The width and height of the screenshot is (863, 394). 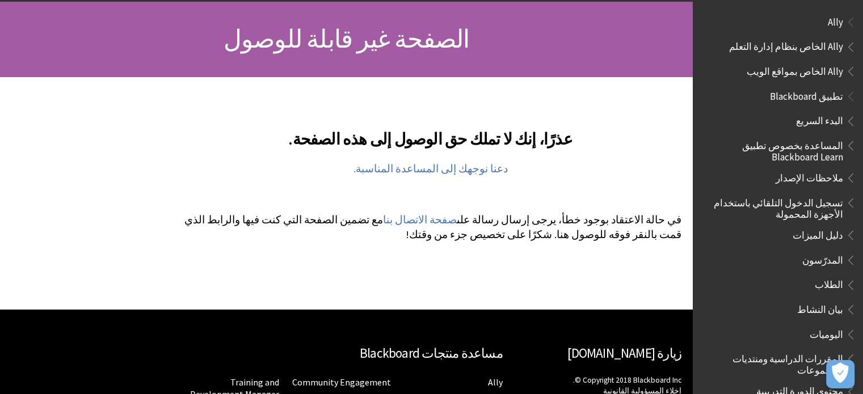 What do you see at coordinates (820, 308) in the screenshot?
I see `span: بيان النشاط` at bounding box center [820, 308].